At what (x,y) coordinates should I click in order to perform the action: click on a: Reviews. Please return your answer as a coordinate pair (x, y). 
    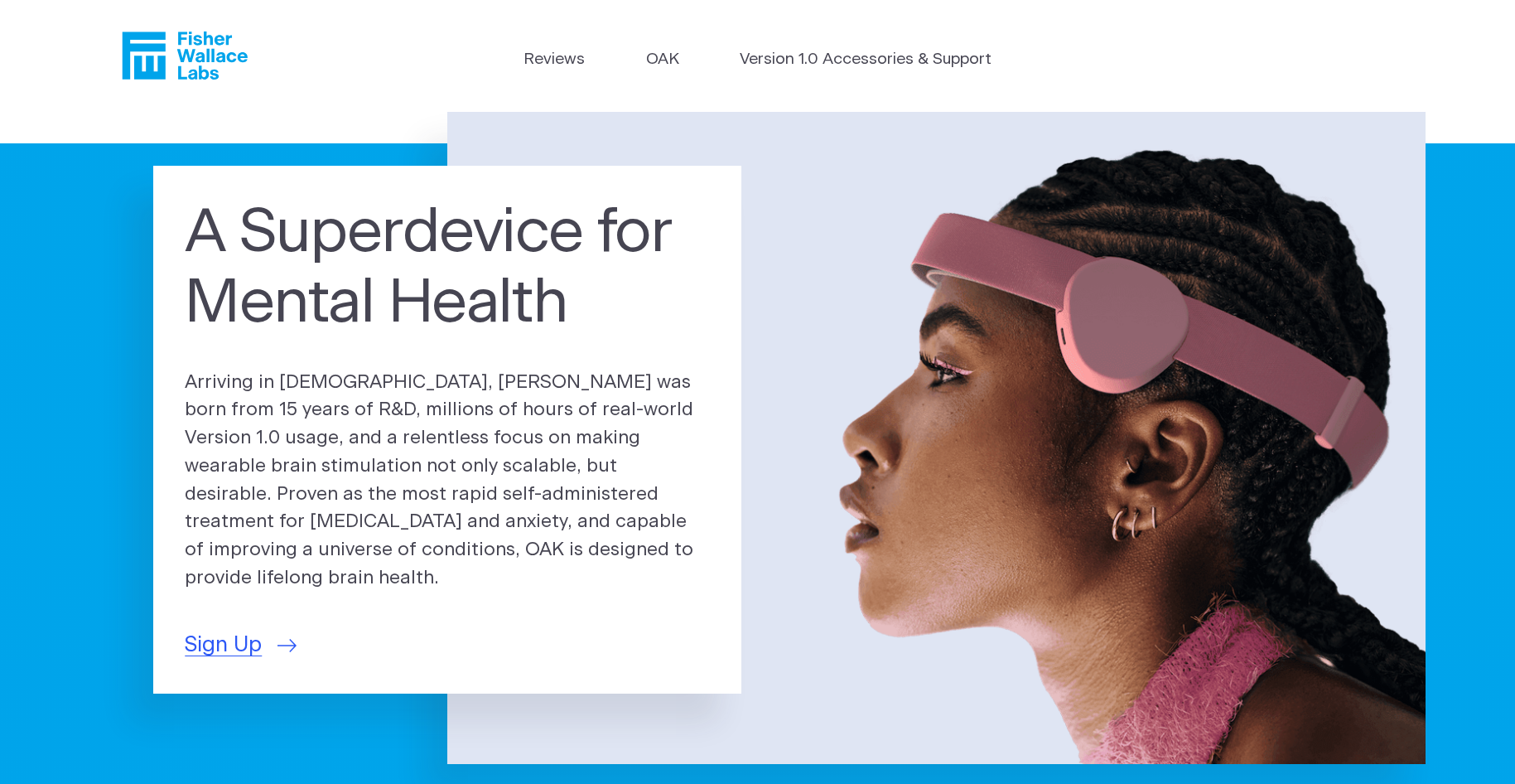
    Looking at the image, I should click on (555, 60).